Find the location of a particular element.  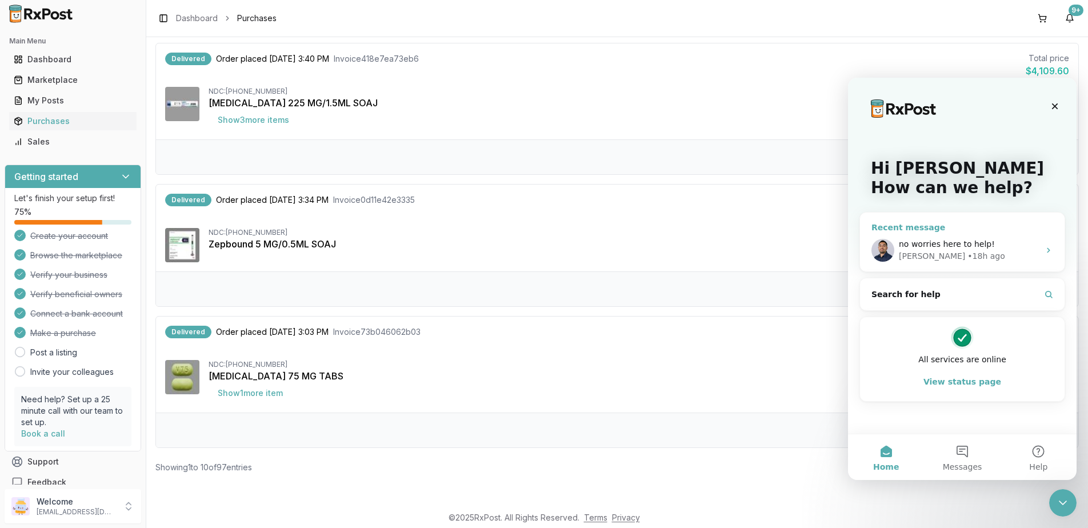

a: Privacy is located at coordinates (626, 517).